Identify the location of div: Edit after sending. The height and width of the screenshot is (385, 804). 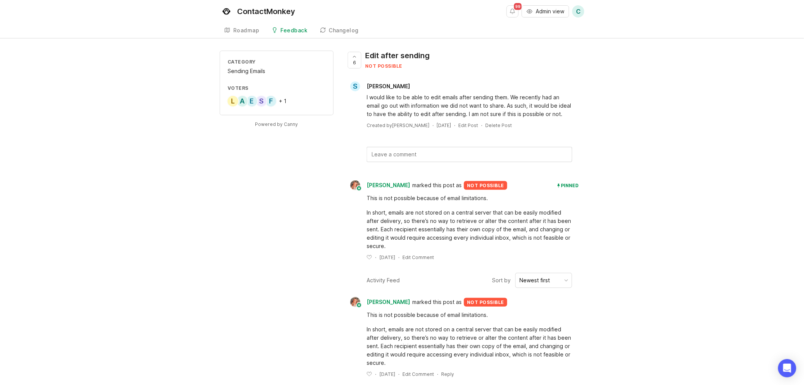
(398, 56).